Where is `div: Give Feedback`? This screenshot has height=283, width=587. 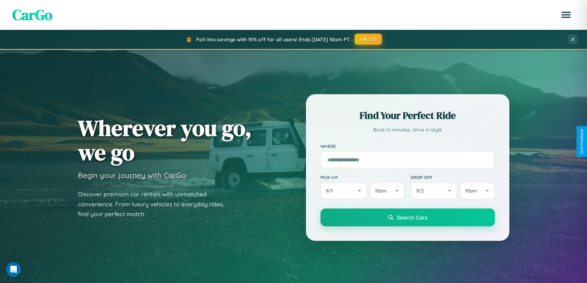 div: Give Feedback is located at coordinates (581, 141).